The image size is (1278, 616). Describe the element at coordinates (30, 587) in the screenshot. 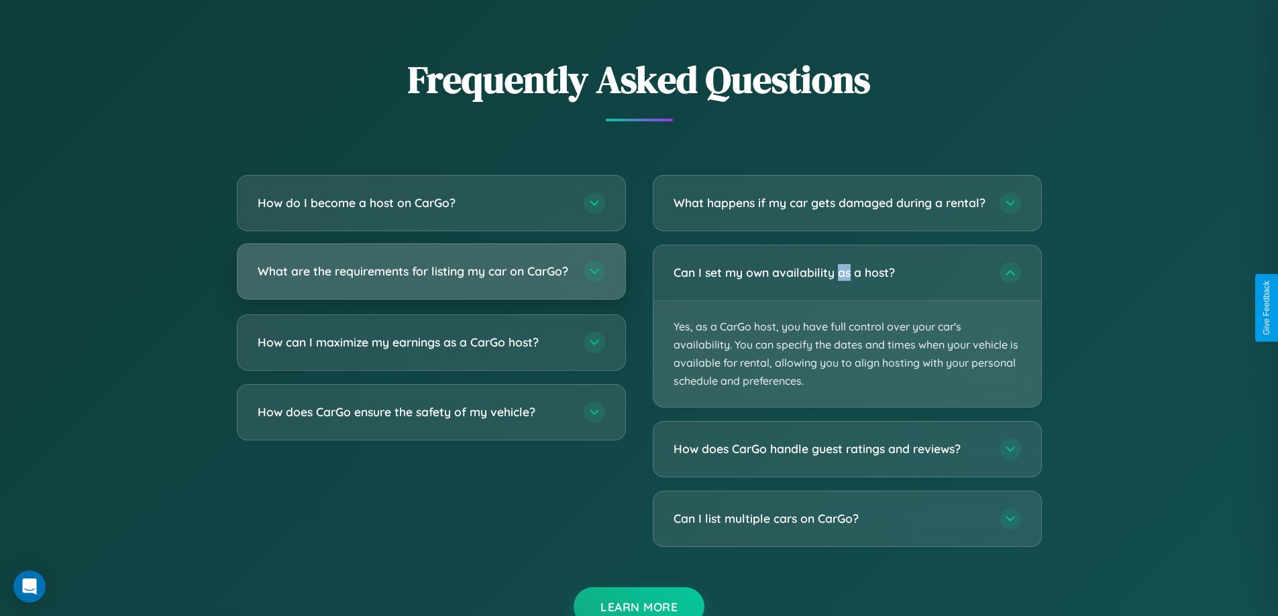

I see `div: Open Intercom Messenger` at that location.